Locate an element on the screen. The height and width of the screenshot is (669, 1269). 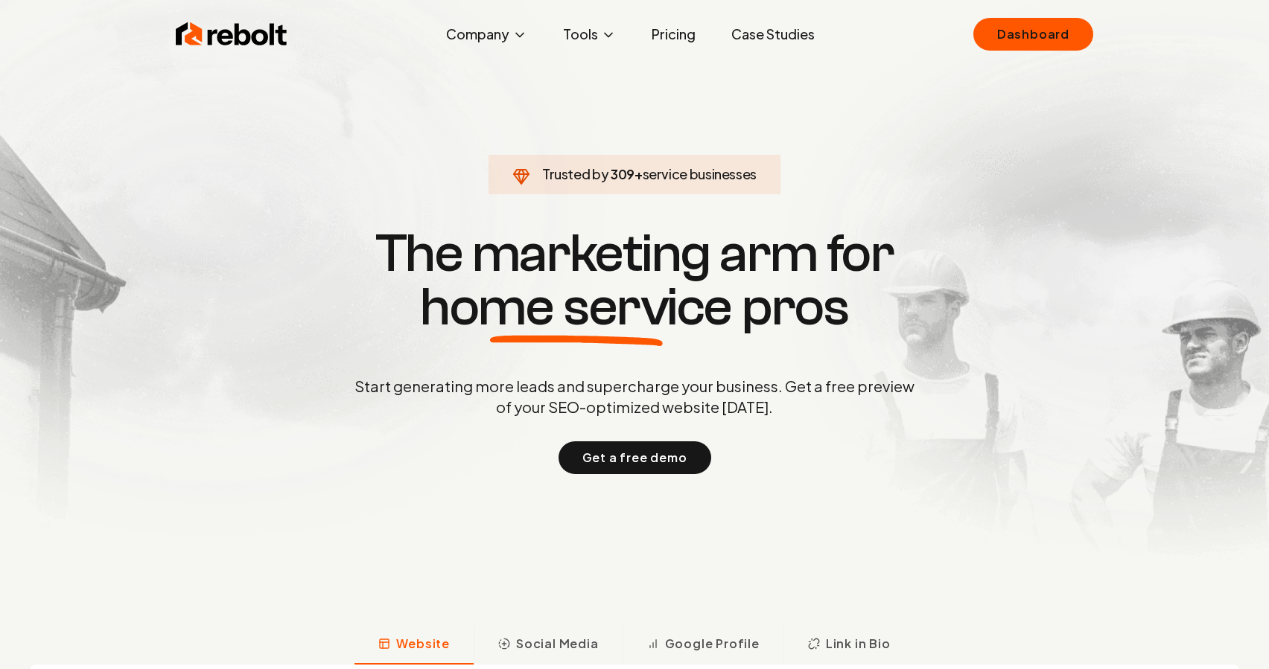
button: Tools is located at coordinates (589, 34).